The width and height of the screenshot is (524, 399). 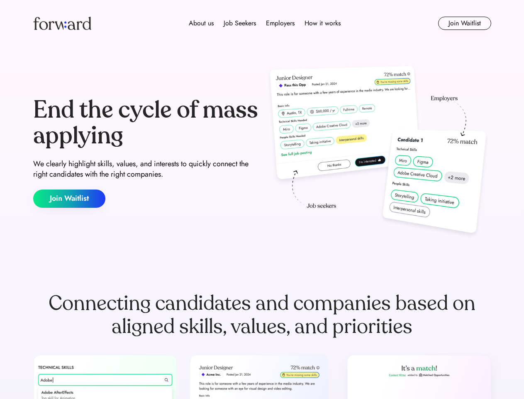 I want to click on div: Employers, so click(x=280, y=23).